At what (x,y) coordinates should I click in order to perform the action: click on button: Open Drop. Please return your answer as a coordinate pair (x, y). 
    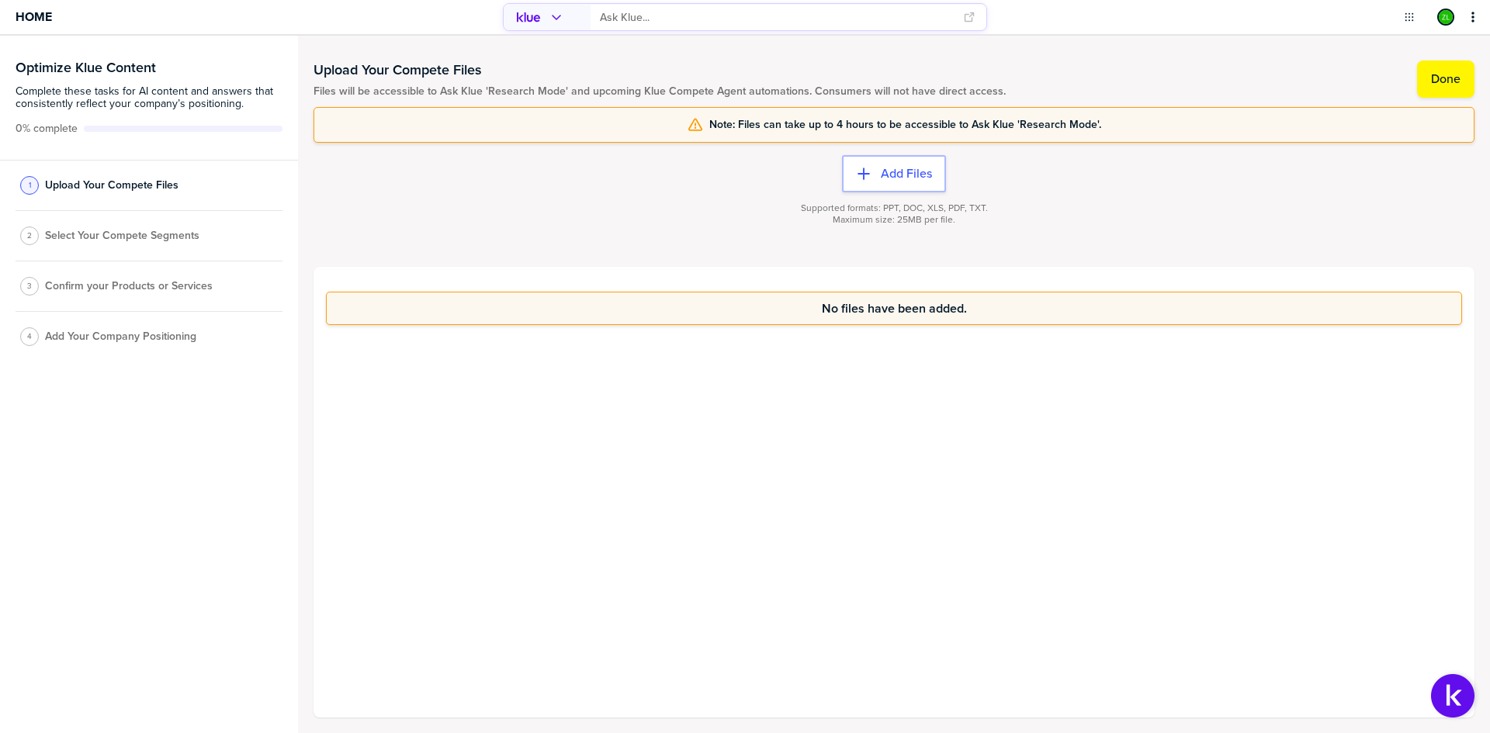
    Looking at the image, I should click on (1409, 17).